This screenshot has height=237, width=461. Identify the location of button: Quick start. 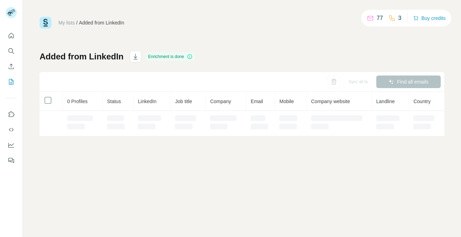
(11, 36).